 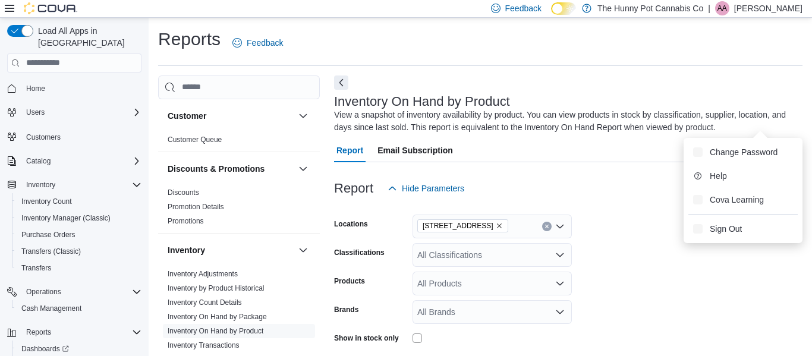 I want to click on p: The Hunny Pot Cannabis Co, so click(x=650, y=8).